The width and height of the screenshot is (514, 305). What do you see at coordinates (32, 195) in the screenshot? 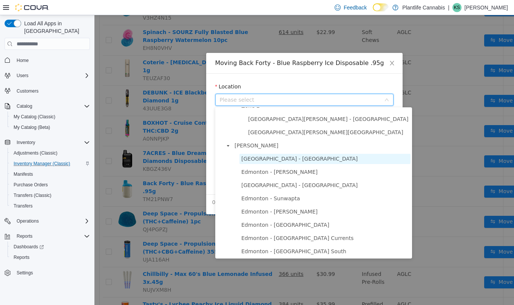
I see `a: Transfers (Classic)` at bounding box center [32, 195].